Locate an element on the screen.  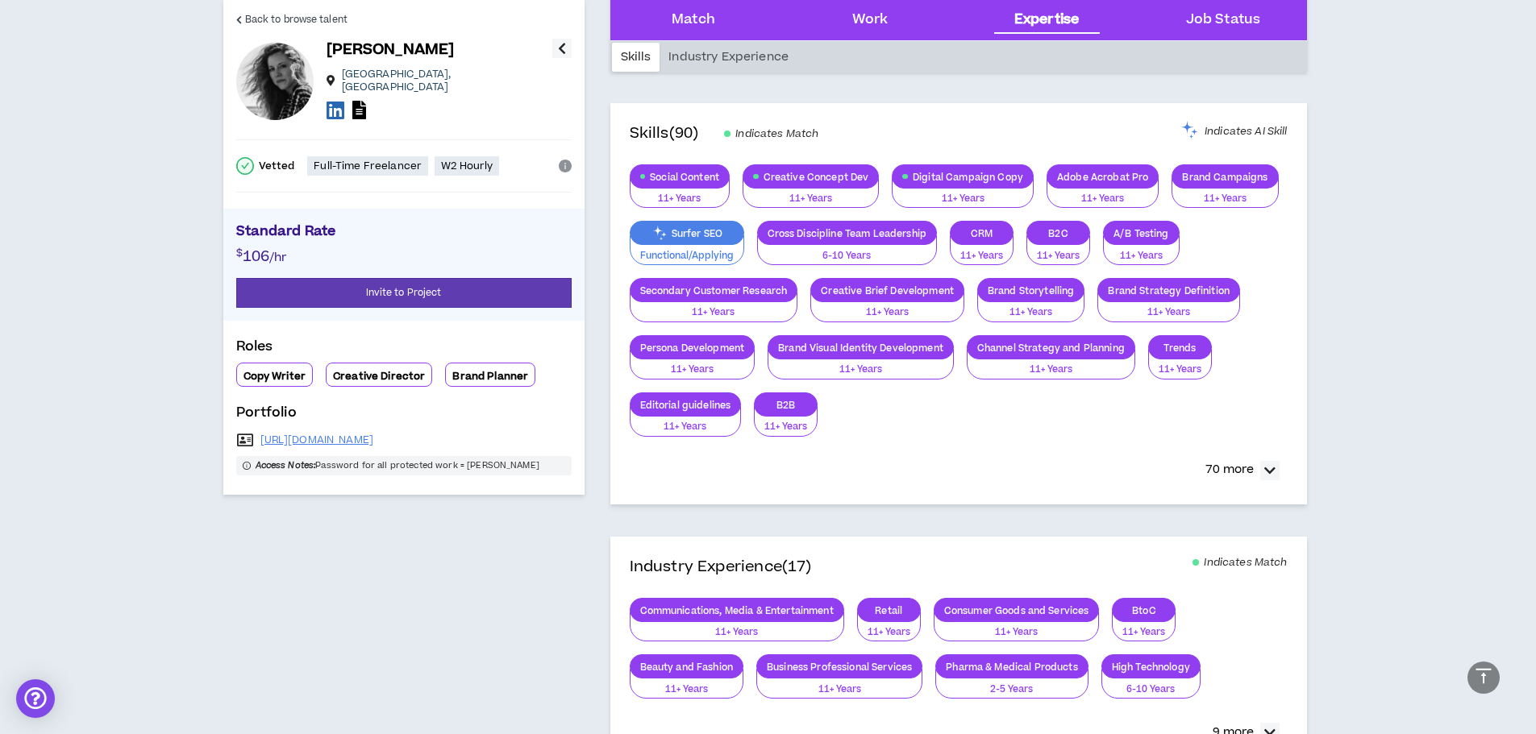
p: Roles is located at coordinates (404, 350).